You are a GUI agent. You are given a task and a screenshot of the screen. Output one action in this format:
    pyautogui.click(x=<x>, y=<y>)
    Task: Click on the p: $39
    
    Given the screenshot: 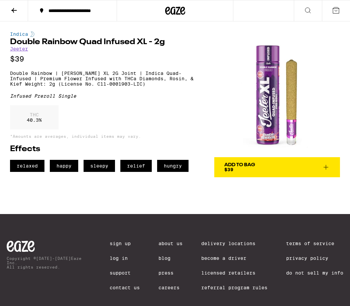 What is the action you would take?
    pyautogui.click(x=104, y=59)
    